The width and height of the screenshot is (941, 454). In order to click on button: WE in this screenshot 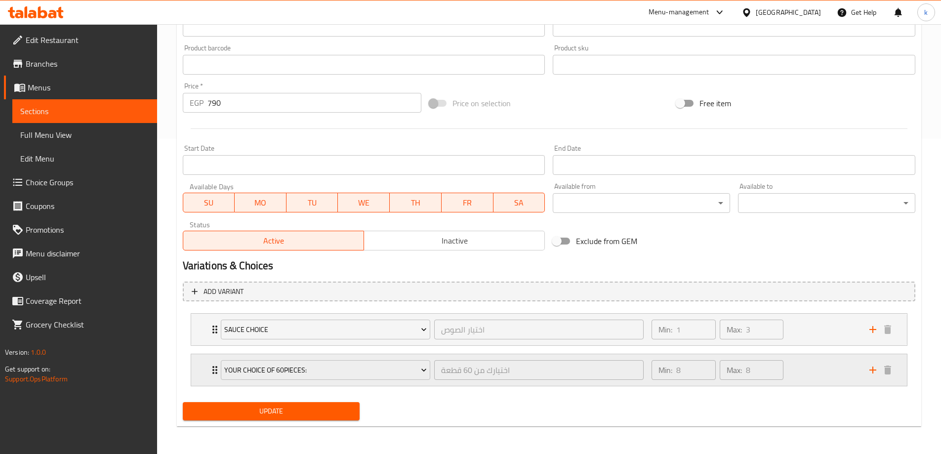, I will do `click(364, 203)`.